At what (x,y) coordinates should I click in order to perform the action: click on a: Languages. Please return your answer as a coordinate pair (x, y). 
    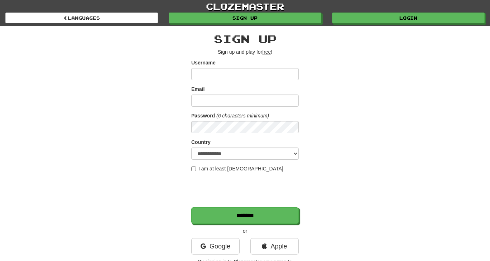
    Looking at the image, I should click on (82, 18).